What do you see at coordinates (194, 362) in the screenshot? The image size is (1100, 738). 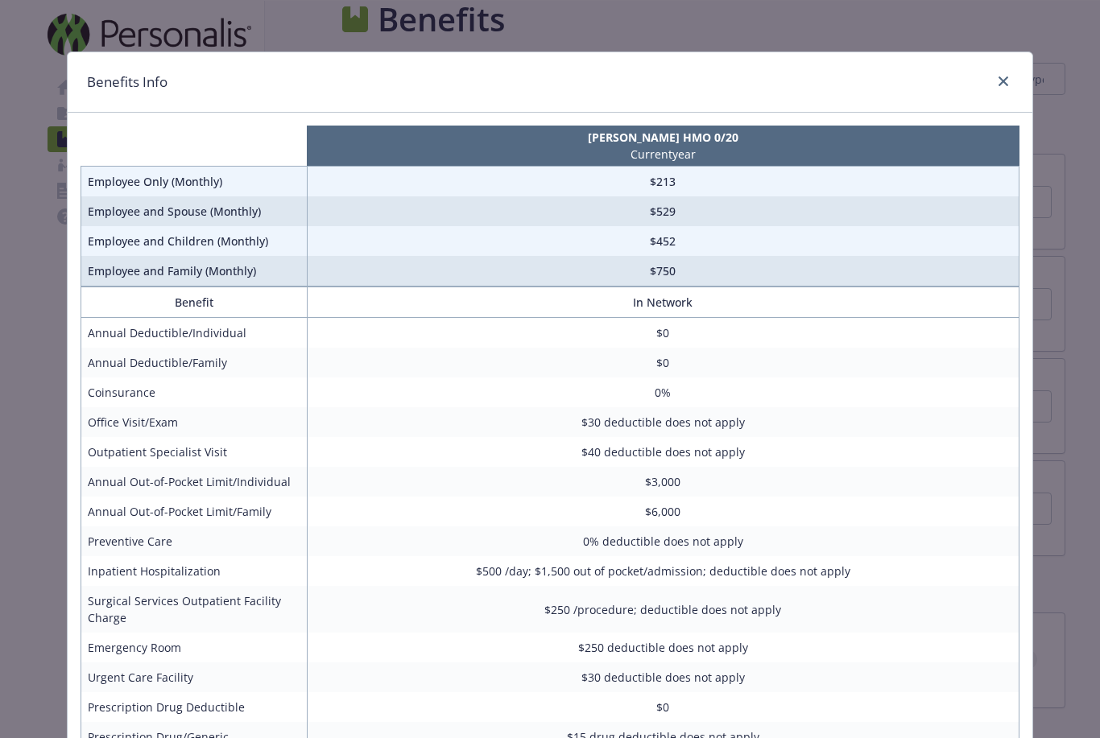 I see `td: Annual Deductible/Family` at bounding box center [194, 362].